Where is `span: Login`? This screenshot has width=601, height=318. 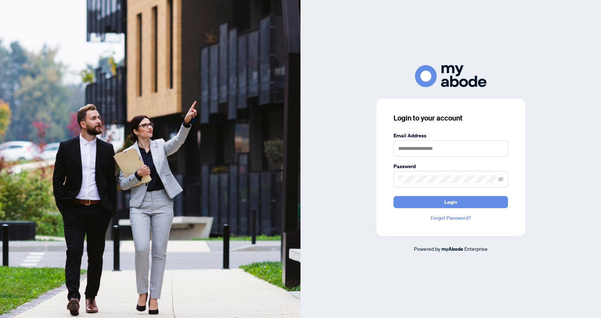 span: Login is located at coordinates (451, 202).